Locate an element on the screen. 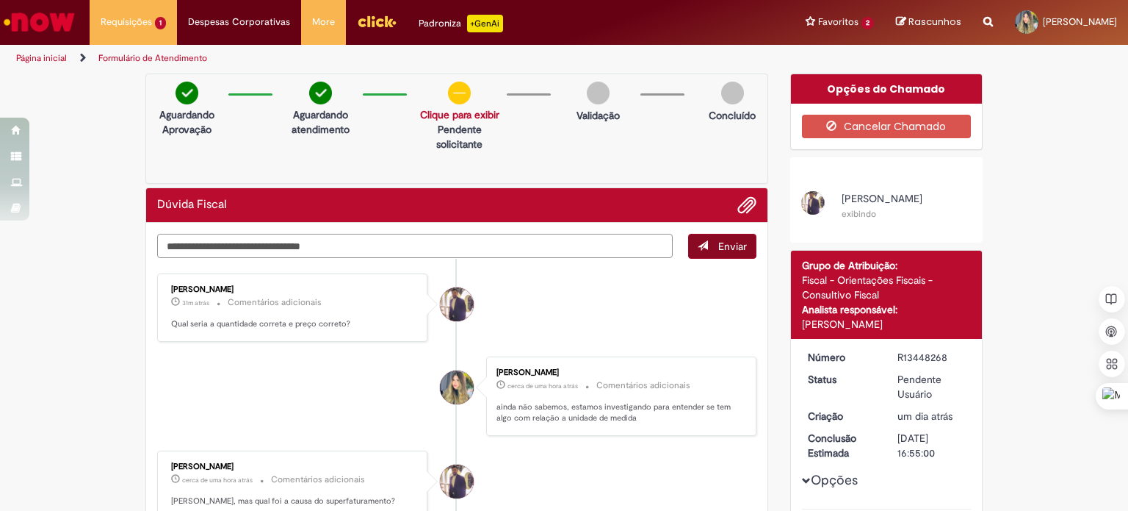 The height and width of the screenshot is (511, 1128). img: click_logo_yellow_360x200.png is located at coordinates (377, 21).